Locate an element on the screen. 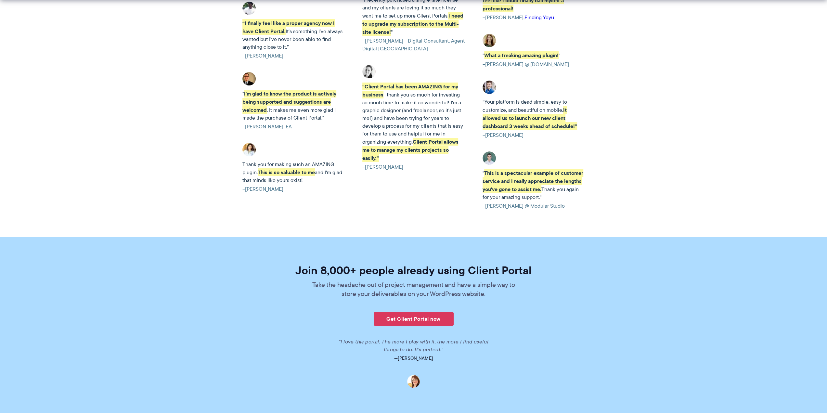 The width and height of the screenshot is (827, 413). strong: I need to upgrade my subscription to the Multi-site license! is located at coordinates (413, 24).